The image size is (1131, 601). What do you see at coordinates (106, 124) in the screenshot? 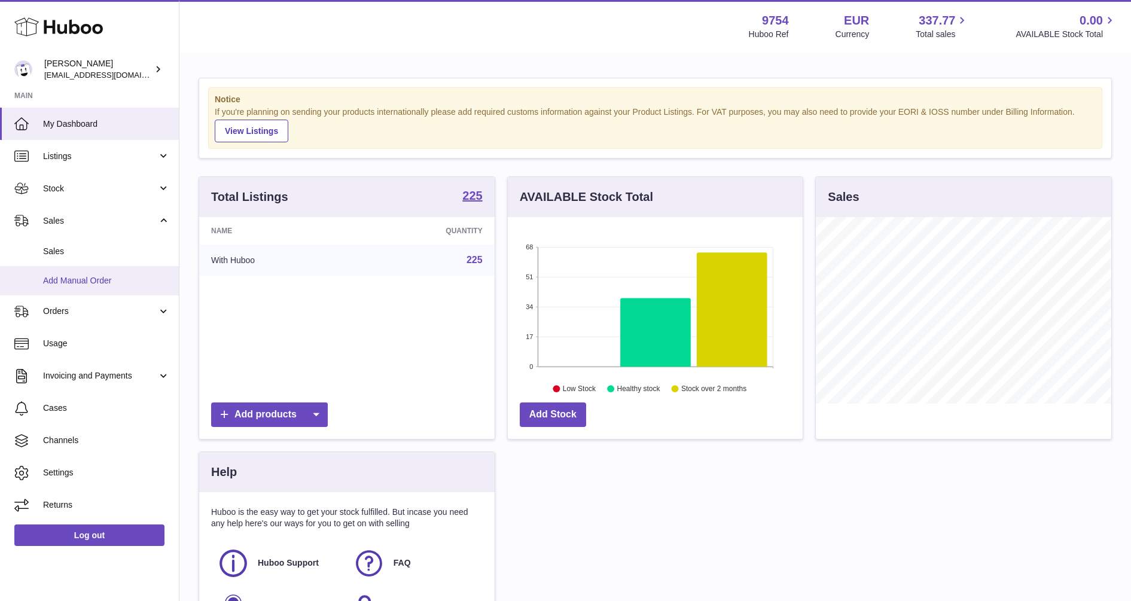
I see `span: My Dashboard` at bounding box center [106, 124].